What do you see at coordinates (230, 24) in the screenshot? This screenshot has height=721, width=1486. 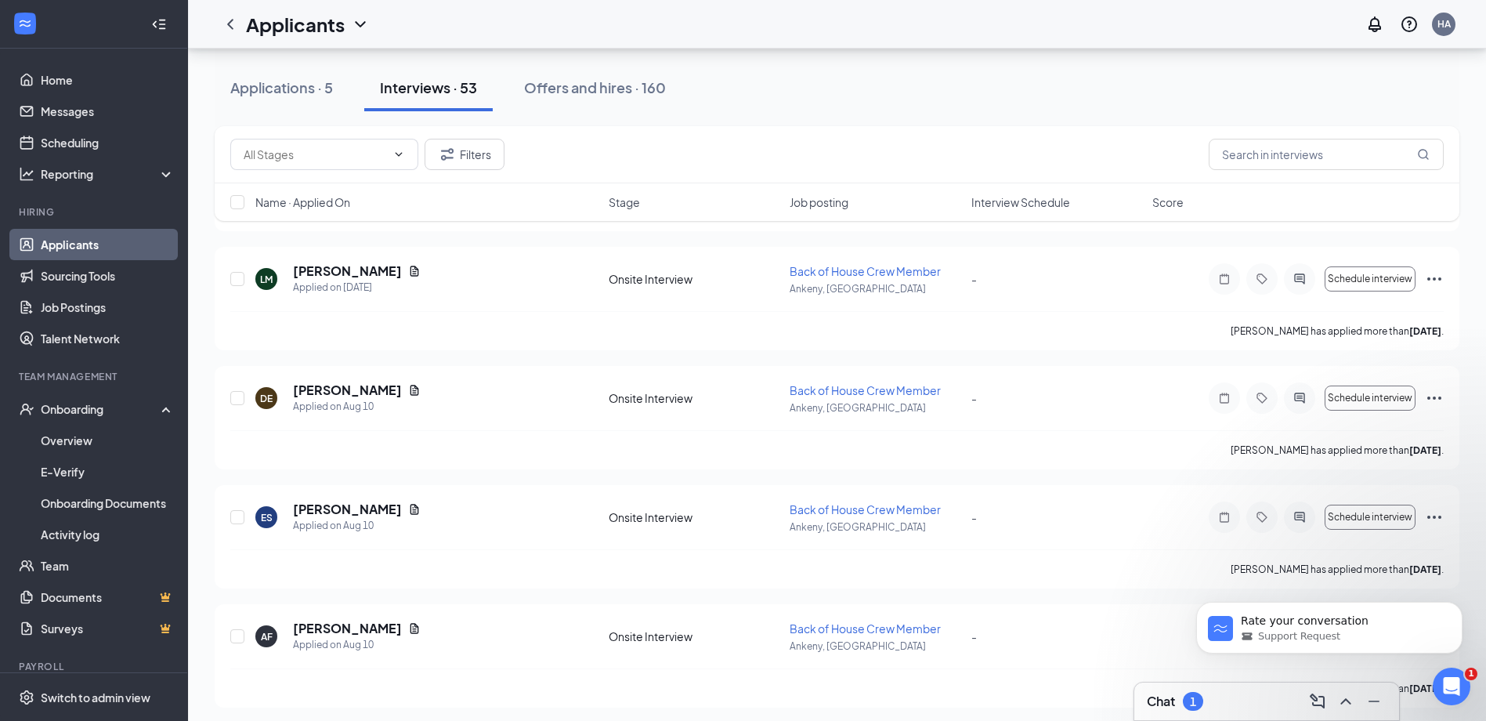 I see `a: ChevronLeft` at bounding box center [230, 24].